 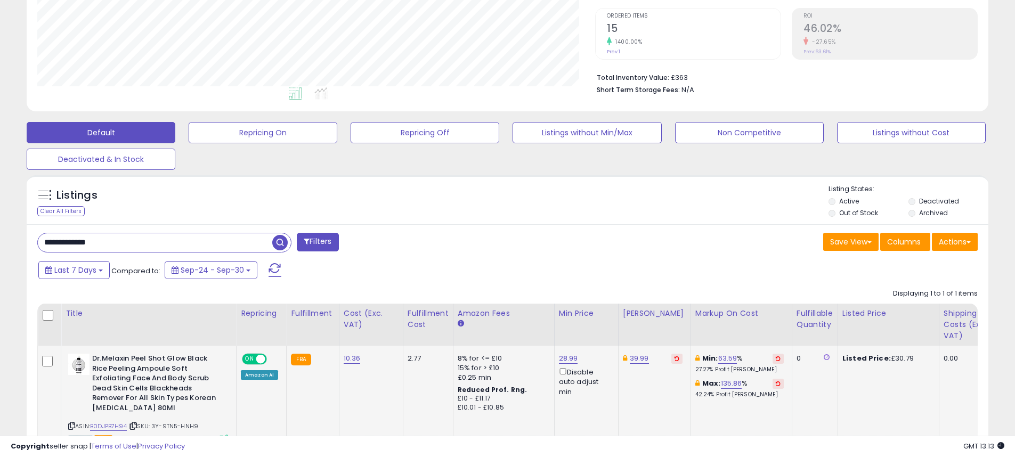 I want to click on button: Actions, so click(x=955, y=242).